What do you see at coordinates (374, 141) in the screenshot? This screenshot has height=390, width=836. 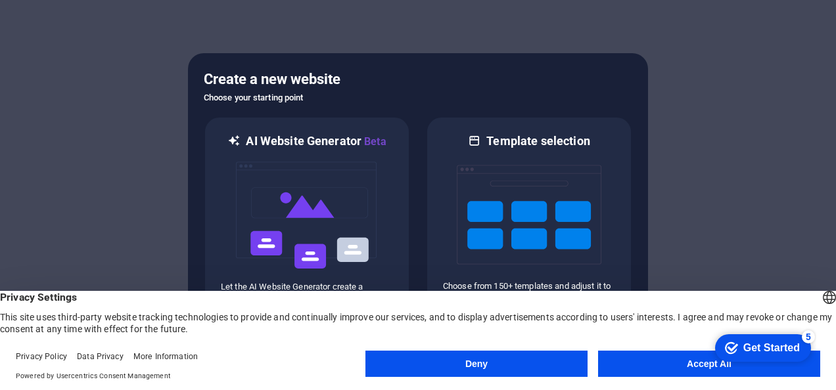 I see `span: Beta` at bounding box center [374, 141].